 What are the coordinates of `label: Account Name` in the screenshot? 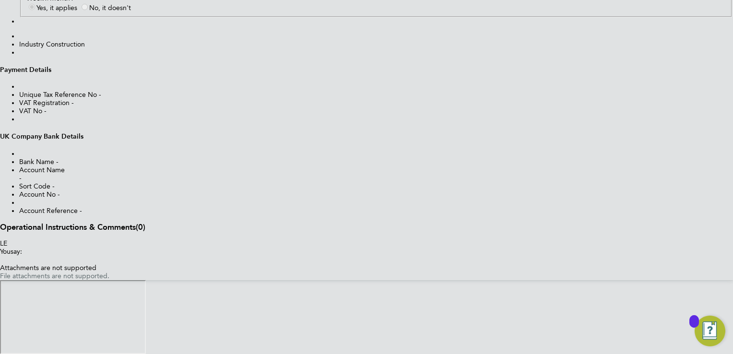 It's located at (42, 170).